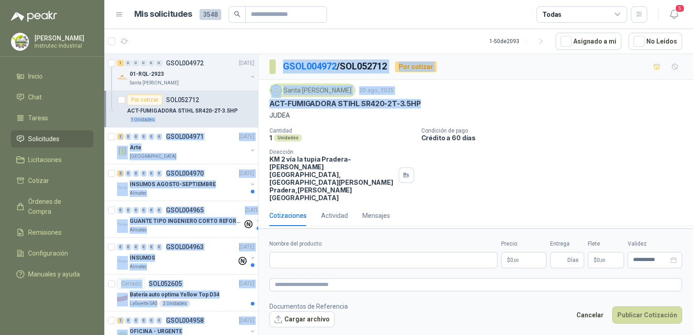  Describe the element at coordinates (310, 66) in the screenshot. I see `a: GSOL004972` at that location.